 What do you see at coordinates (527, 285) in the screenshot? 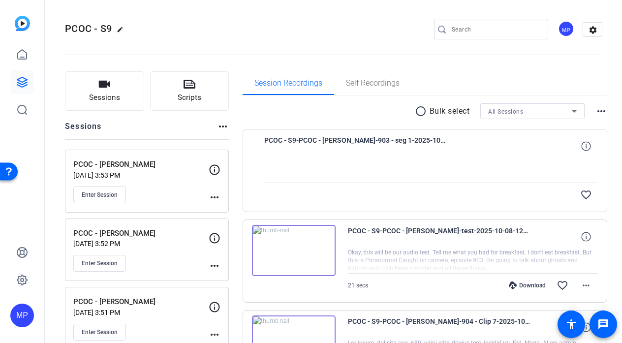
I see `div: Download` at bounding box center [527, 285].